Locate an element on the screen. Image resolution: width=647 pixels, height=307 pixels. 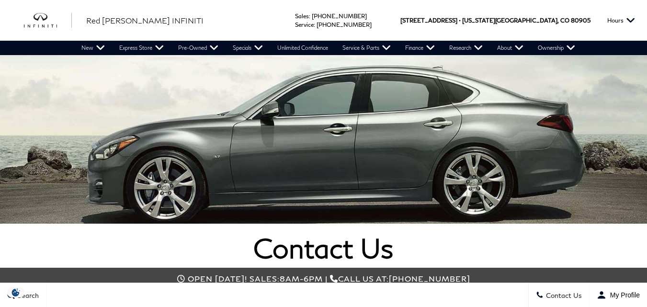
h1: Contact Us is located at coordinates (324, 248).